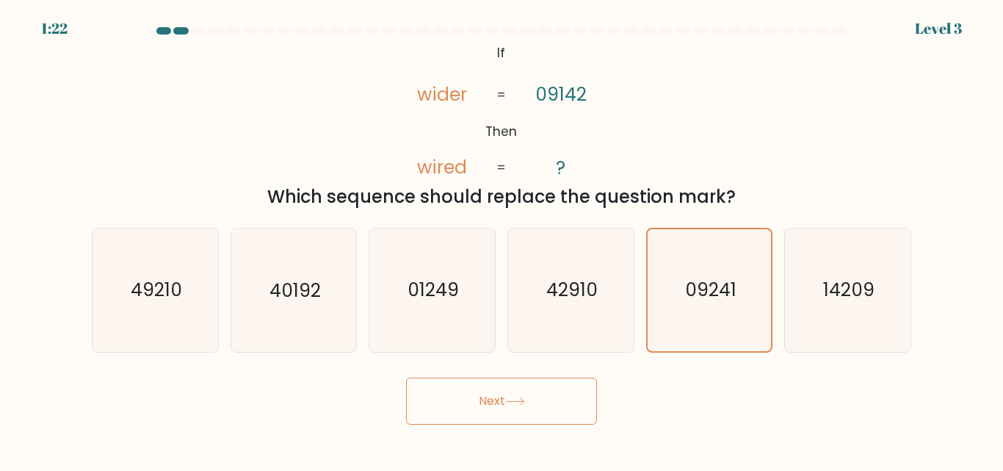 The width and height of the screenshot is (1003, 471). What do you see at coordinates (156, 290) in the screenshot?
I see `text: 49210` at bounding box center [156, 290].